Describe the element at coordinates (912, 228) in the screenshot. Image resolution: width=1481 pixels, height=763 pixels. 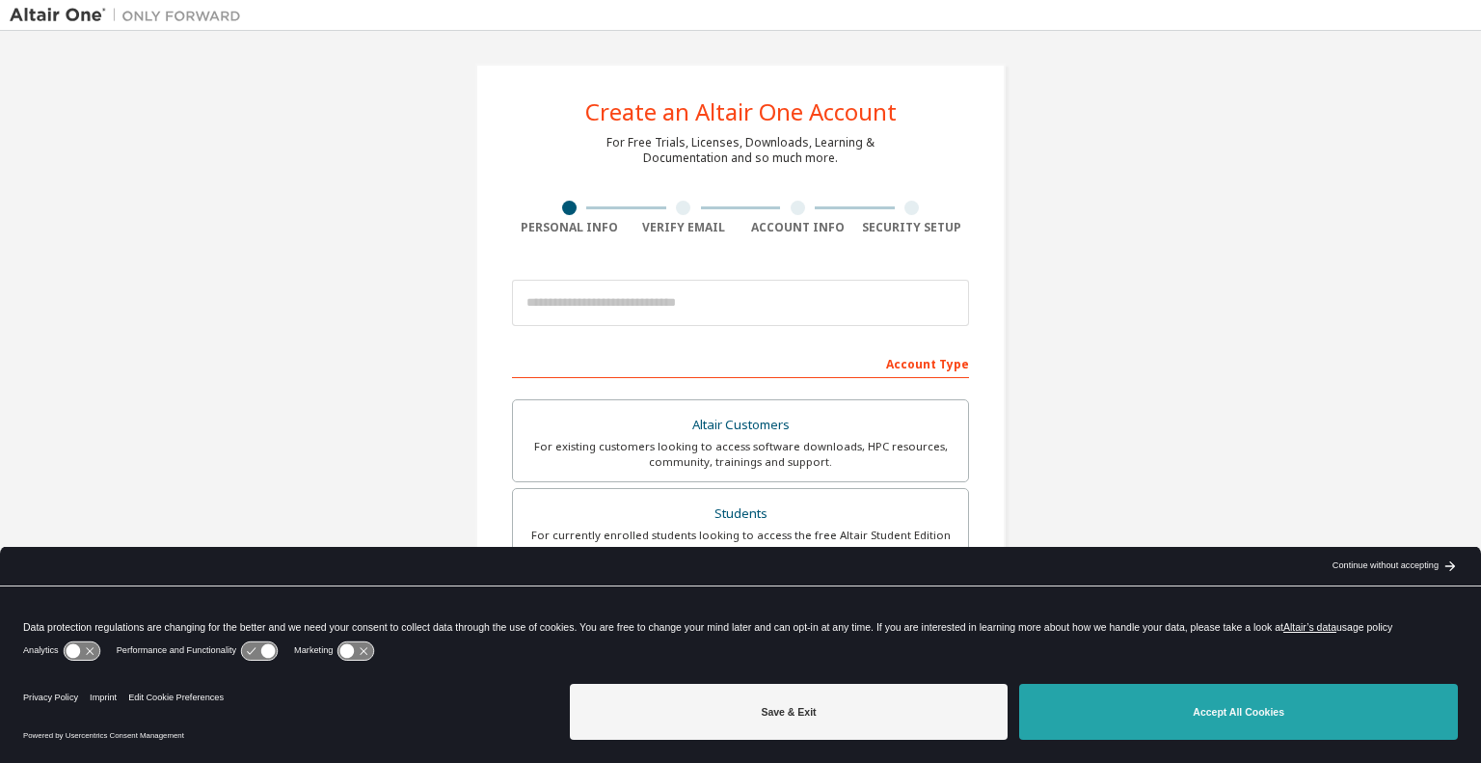
I see `div: Security Setup` at that location.